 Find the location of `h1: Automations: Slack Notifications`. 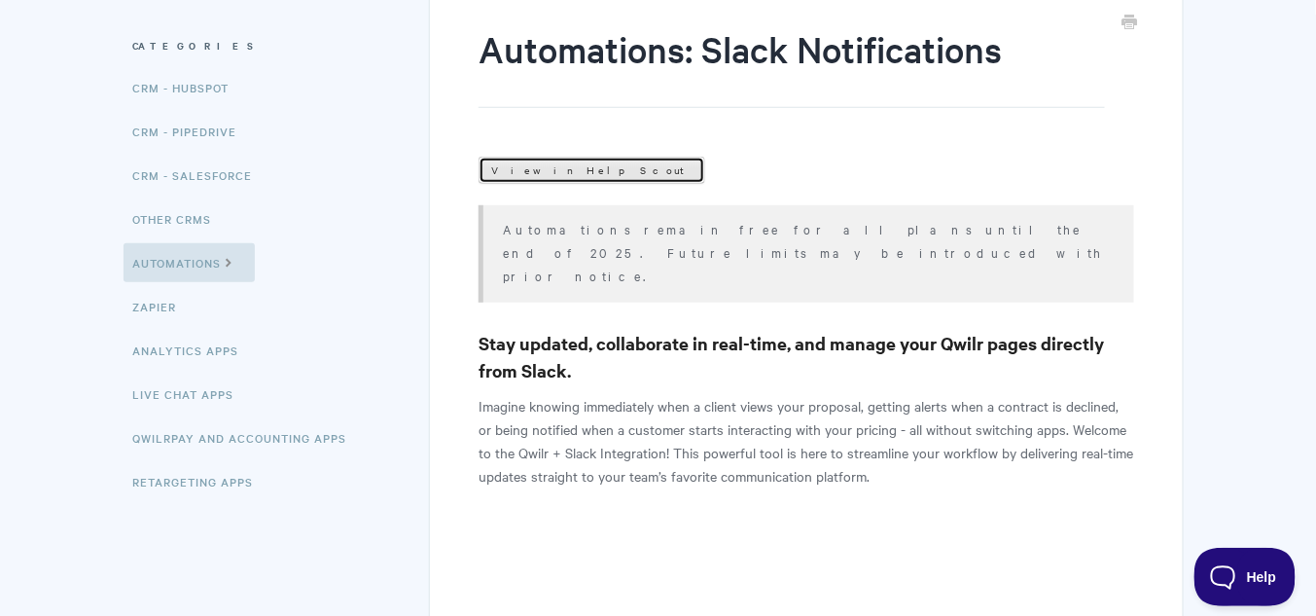

h1: Automations: Slack Notifications is located at coordinates (791, 66).